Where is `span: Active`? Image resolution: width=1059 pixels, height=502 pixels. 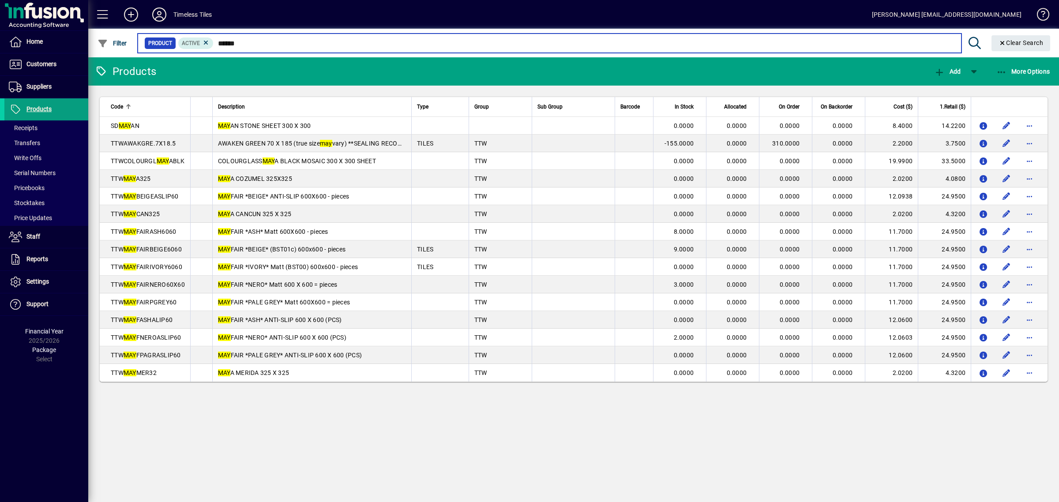
span: Active is located at coordinates (191, 43).